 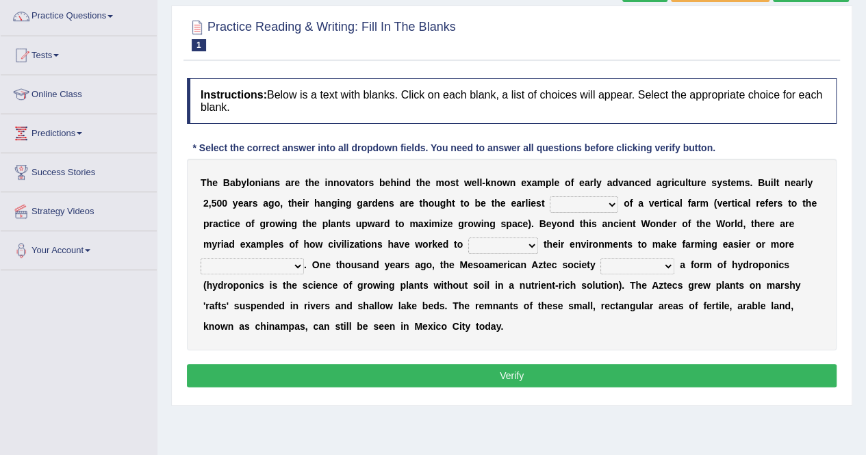 I want to click on b: 0, so click(x=219, y=203).